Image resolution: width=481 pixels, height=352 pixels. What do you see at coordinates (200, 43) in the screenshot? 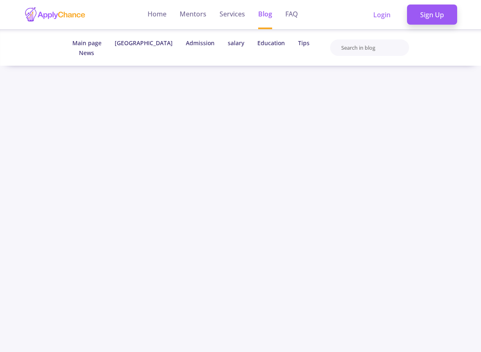
I see `a: Admission` at bounding box center [200, 43].